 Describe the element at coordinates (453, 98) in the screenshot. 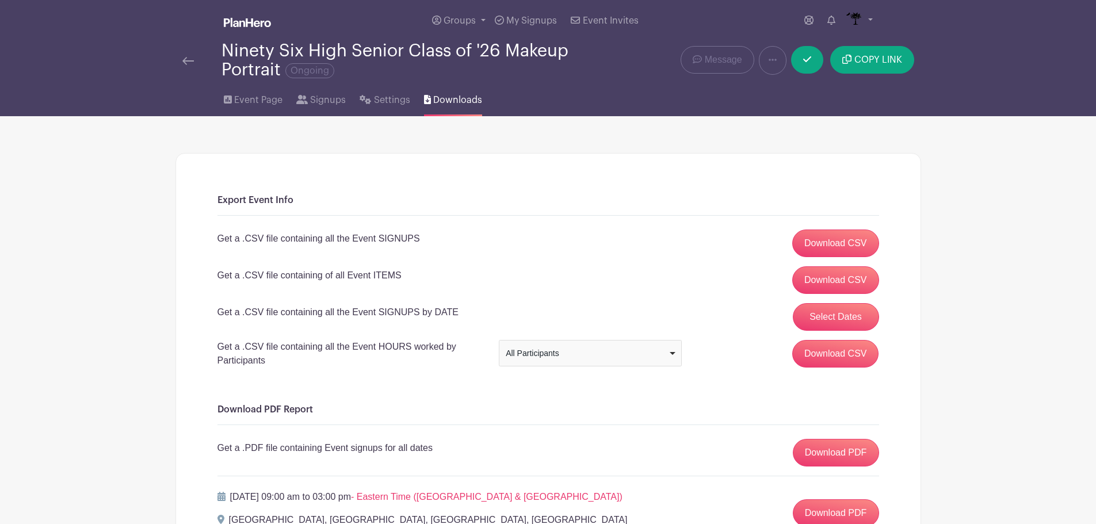

I see `a: Downloads` at that location.